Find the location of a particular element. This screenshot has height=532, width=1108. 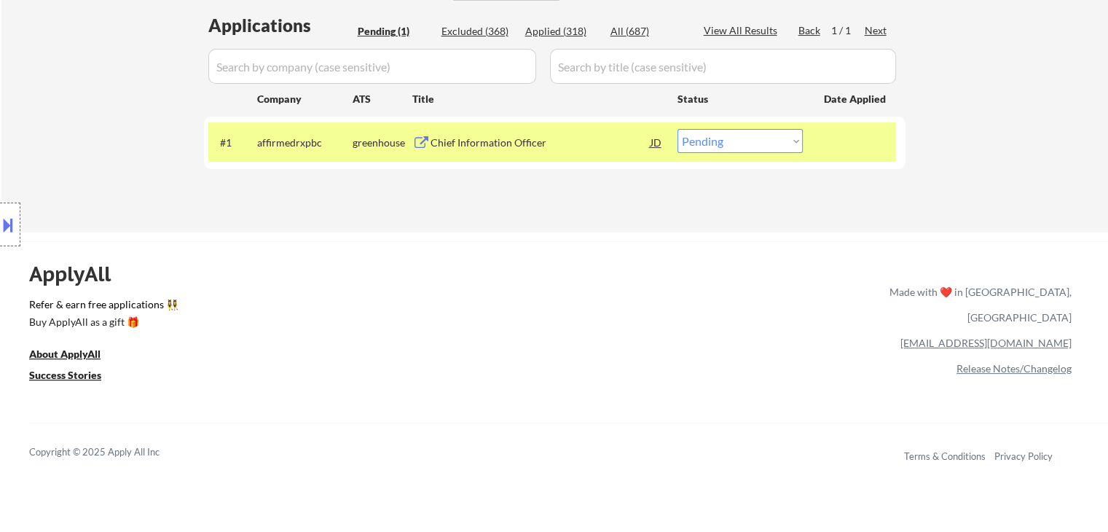

div: Applied (318) is located at coordinates (561, 31).